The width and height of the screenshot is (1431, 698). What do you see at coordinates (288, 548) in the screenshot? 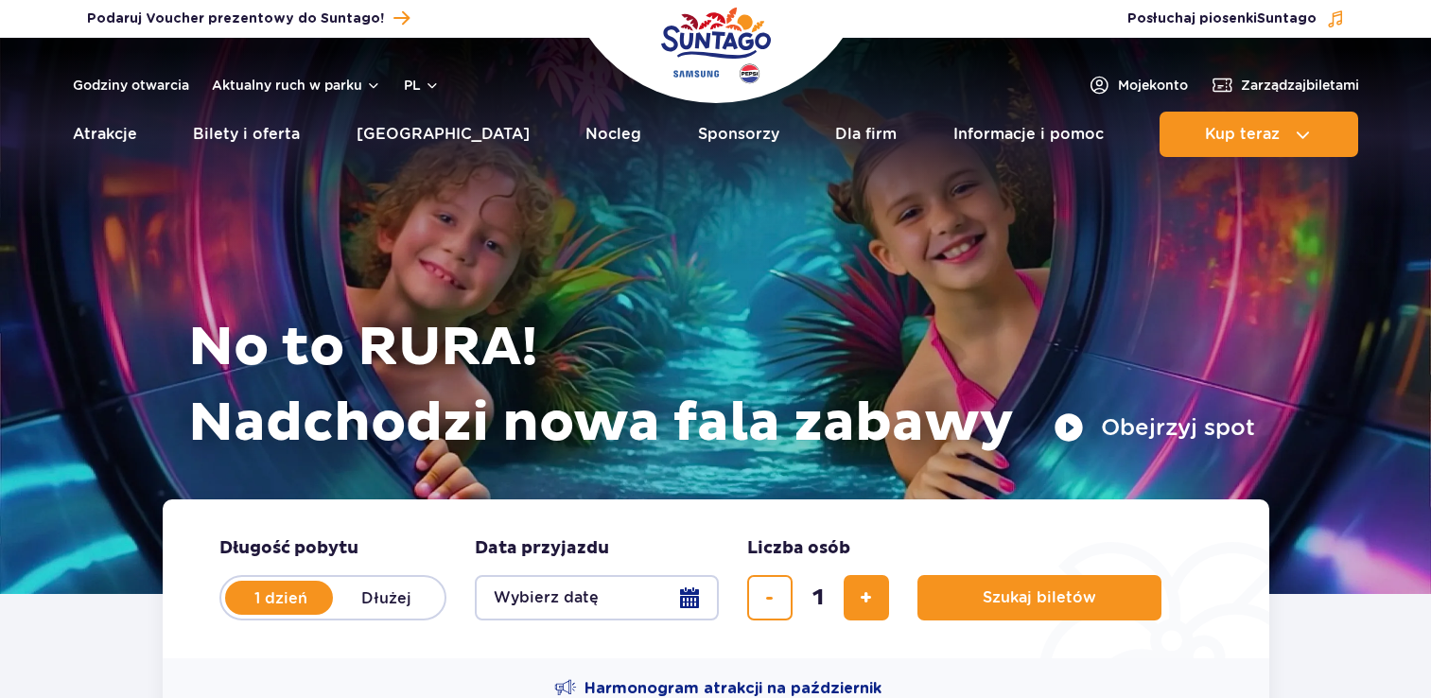
I see `span: Długość pobytu` at bounding box center [288, 548].